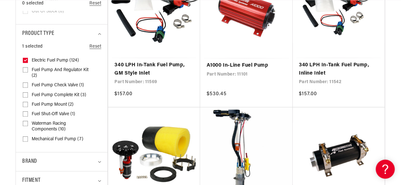 This screenshot has height=185, width=401. Describe the element at coordinates (246, 66) in the screenshot. I see `a: A1000 In-Line Fuel Pump` at that location.